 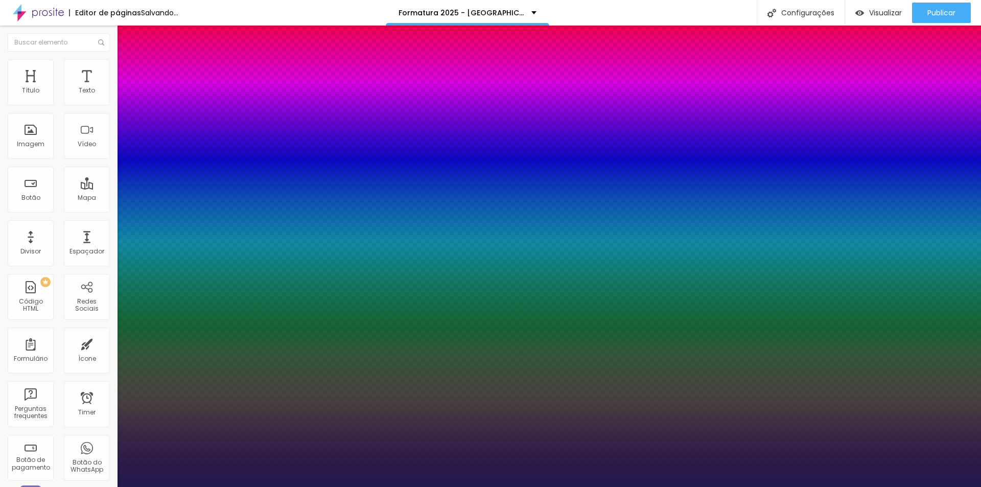 I want to click on div: Botão, so click(x=31, y=198).